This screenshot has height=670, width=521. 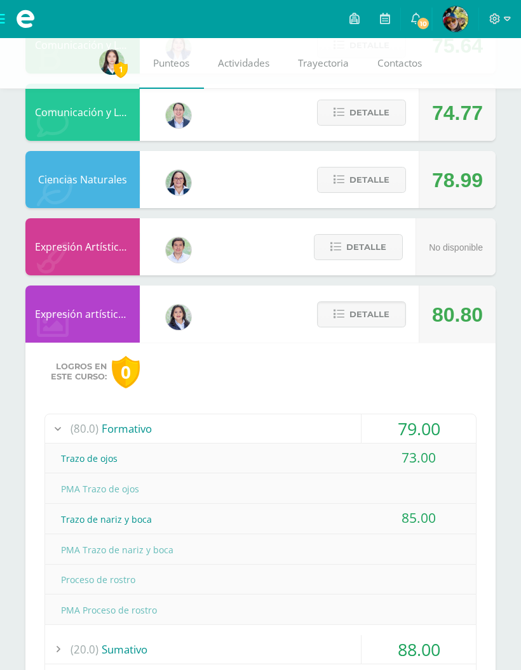 What do you see at coordinates (457, 180) in the screenshot?
I see `div: 78.99` at bounding box center [457, 180].